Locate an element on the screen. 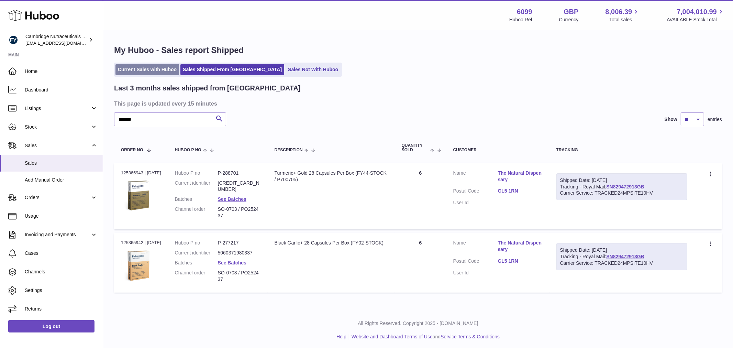  a: Help is located at coordinates (341, 336).